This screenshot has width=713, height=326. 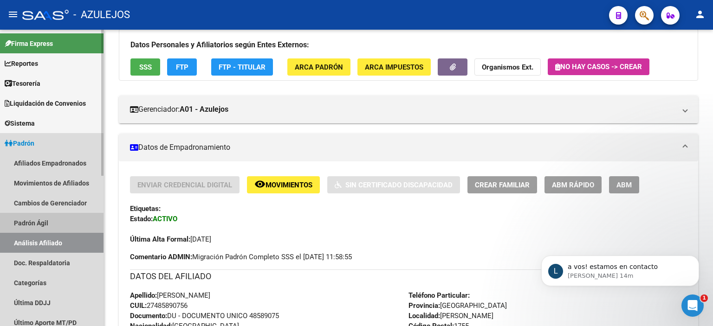 What do you see at coordinates (704, 298) in the screenshot?
I see `span: 1` at bounding box center [704, 298].